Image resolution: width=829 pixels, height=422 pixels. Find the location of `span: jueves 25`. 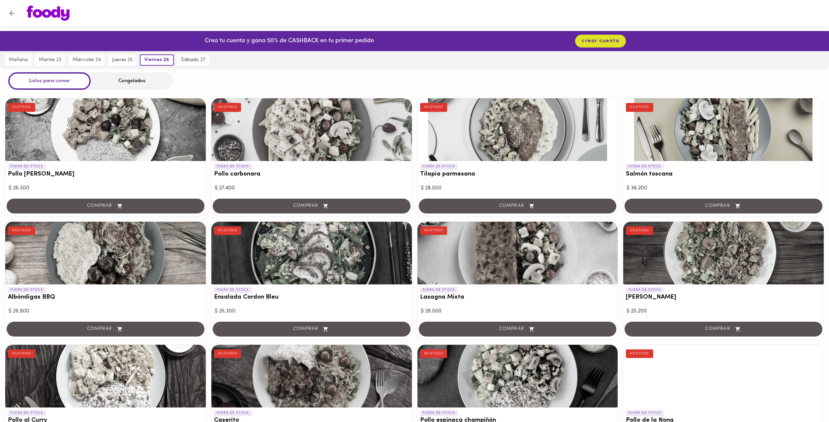

span: jueves 25 is located at coordinates (122, 60).